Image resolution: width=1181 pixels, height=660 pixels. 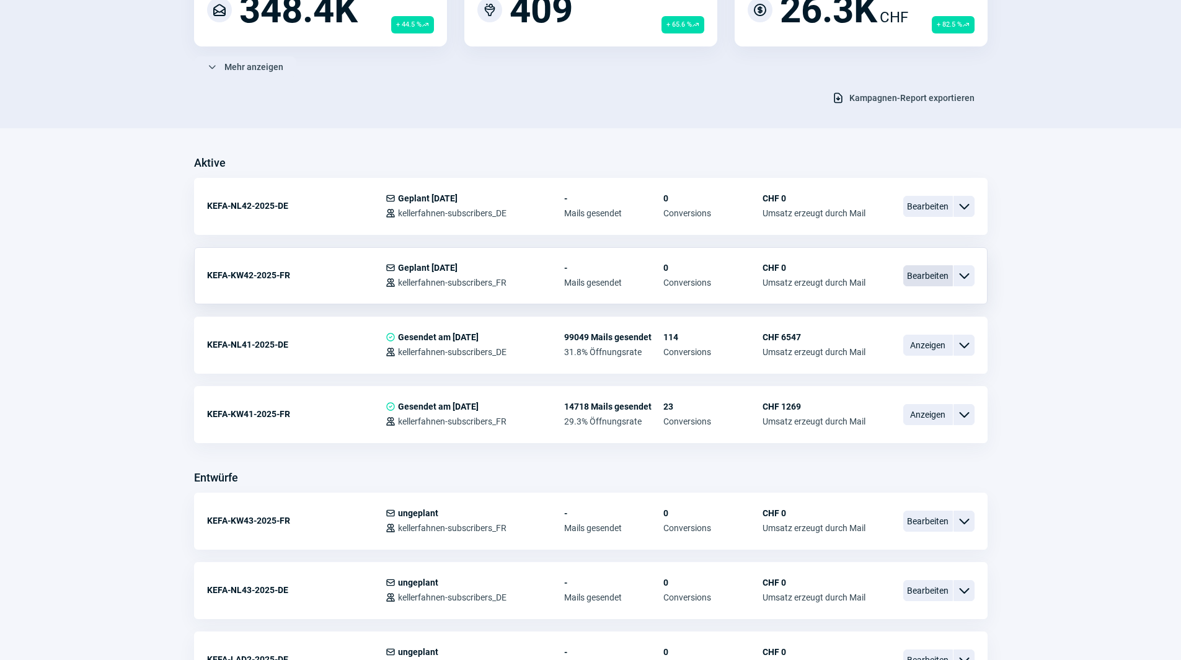 I want to click on span: CHF, so click(x=894, y=17).